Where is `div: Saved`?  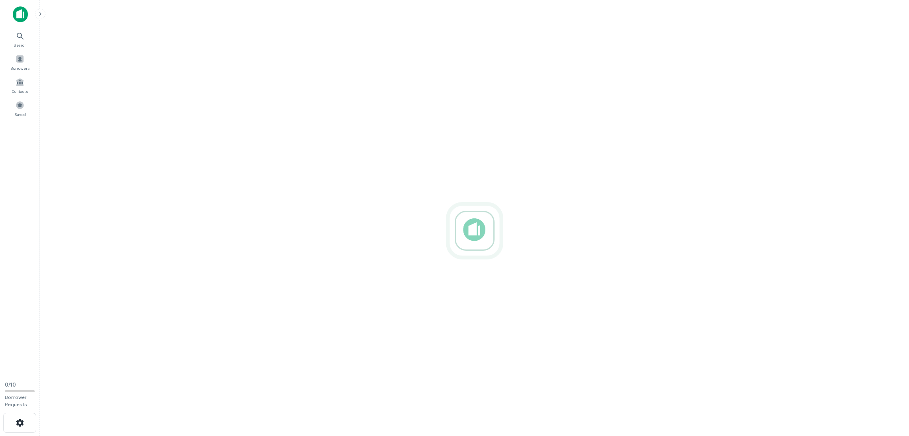
div: Saved is located at coordinates (20, 108).